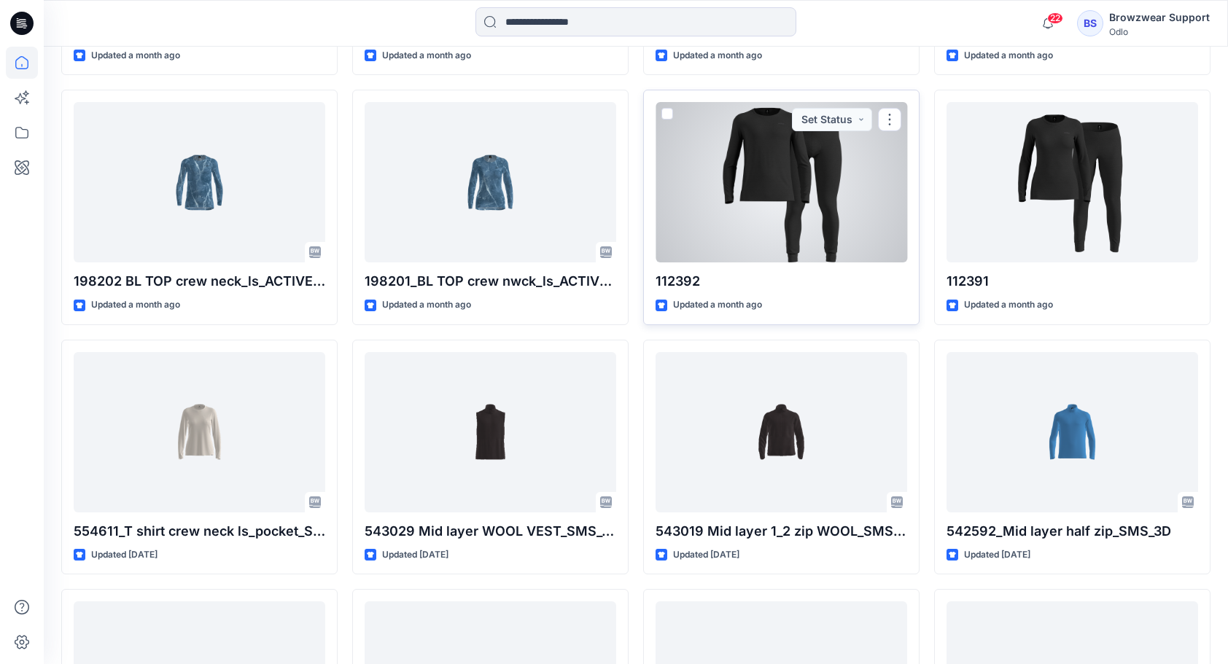 The height and width of the screenshot is (664, 1228). What do you see at coordinates (199, 281) in the screenshot?
I see `p: 198202 BL TOP crew neck_ls_ACTIVE WARM X FROZEN LAKE_SMS_3D` at bounding box center [199, 281].